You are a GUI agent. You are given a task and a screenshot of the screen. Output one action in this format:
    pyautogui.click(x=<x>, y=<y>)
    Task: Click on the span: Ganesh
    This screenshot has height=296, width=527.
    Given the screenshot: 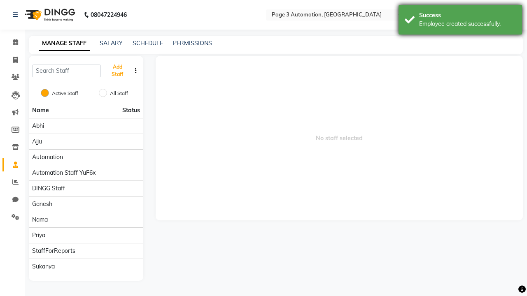 What is the action you would take?
    pyautogui.click(x=42, y=204)
    